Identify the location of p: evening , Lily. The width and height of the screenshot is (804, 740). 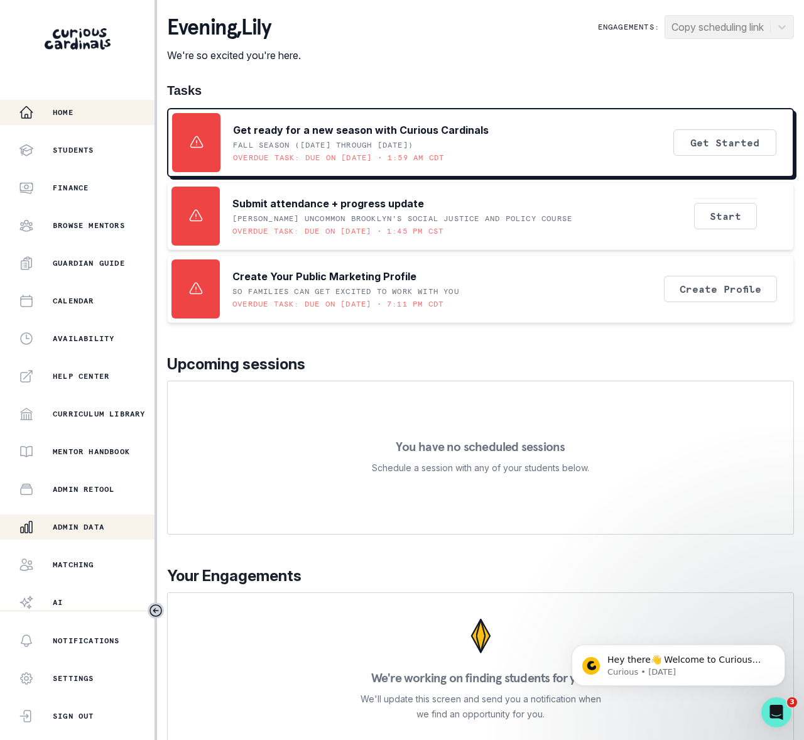
(234, 28).